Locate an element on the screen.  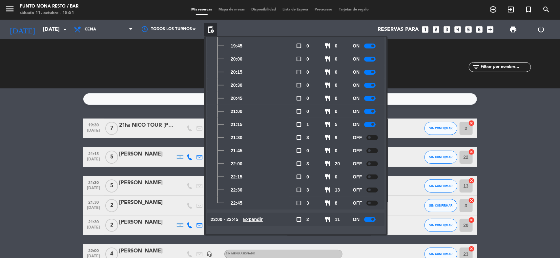
span: 13 is located at coordinates (337, 190).